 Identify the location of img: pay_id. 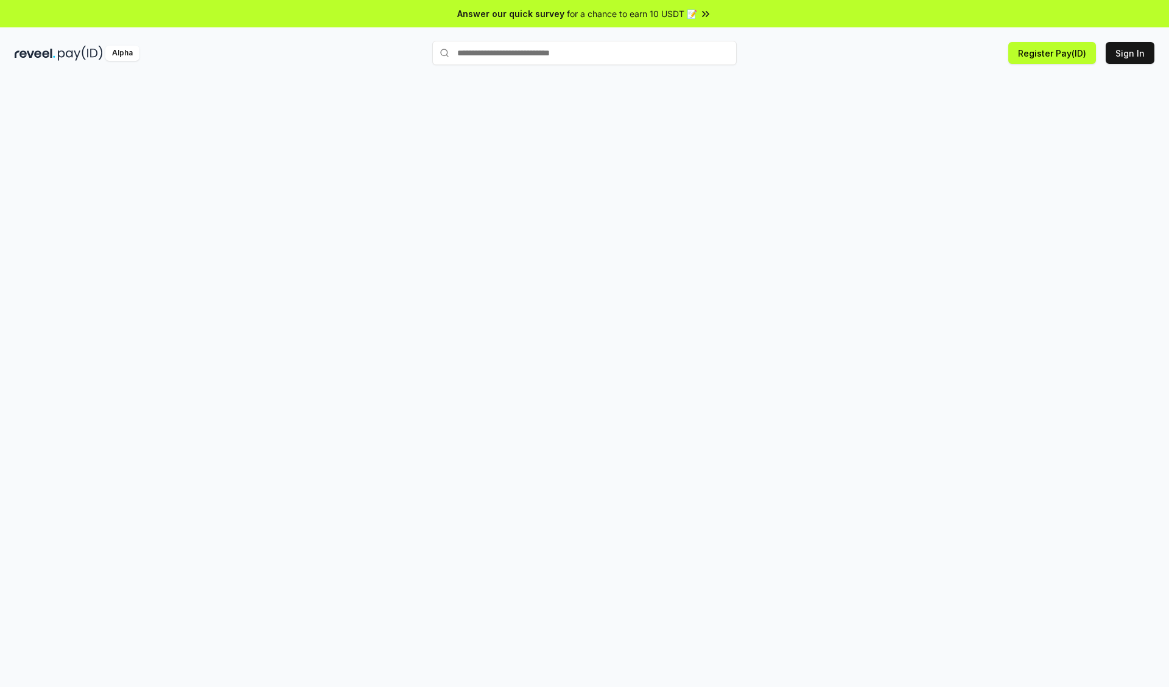
(80, 53).